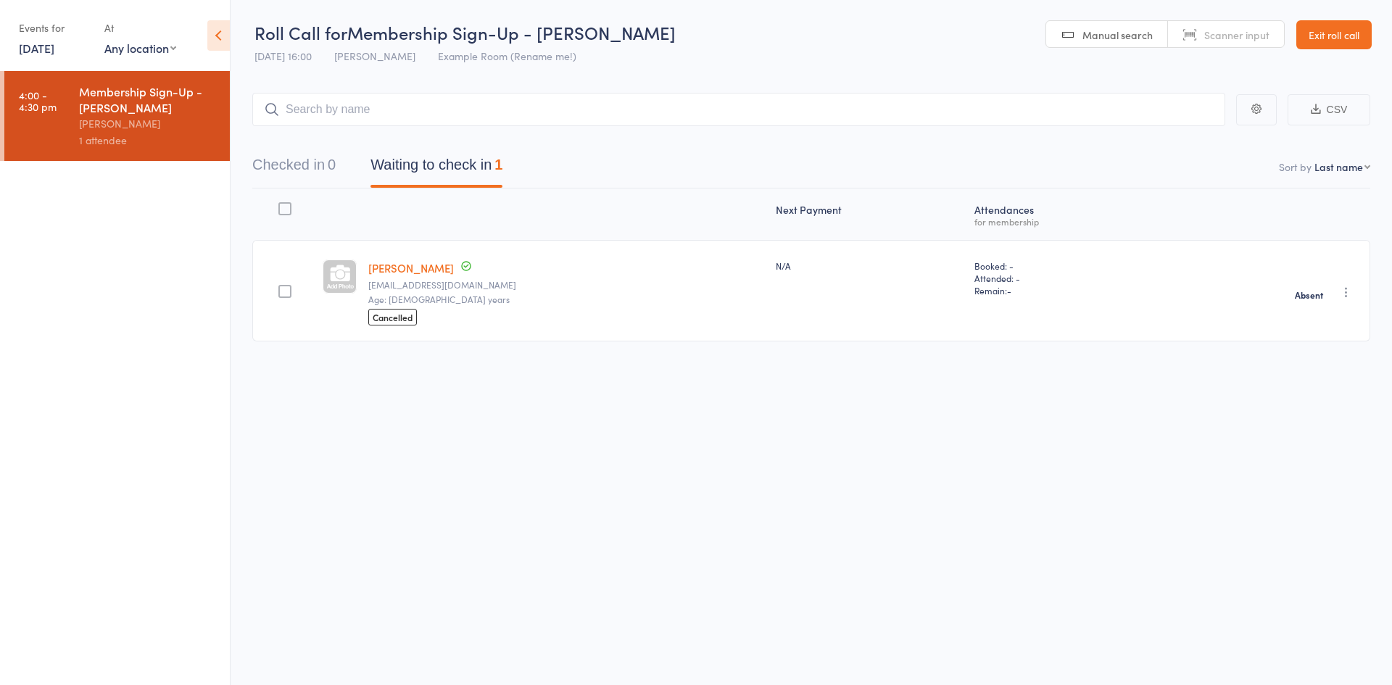 The image size is (1392, 685). I want to click on div: At, so click(140, 28).